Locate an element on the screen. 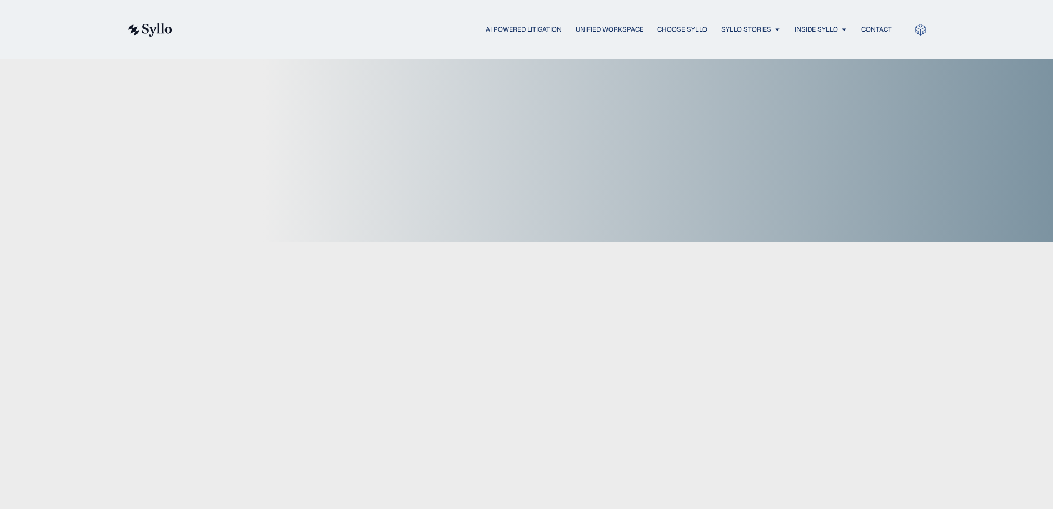  nav: Menu is located at coordinates (543, 29).